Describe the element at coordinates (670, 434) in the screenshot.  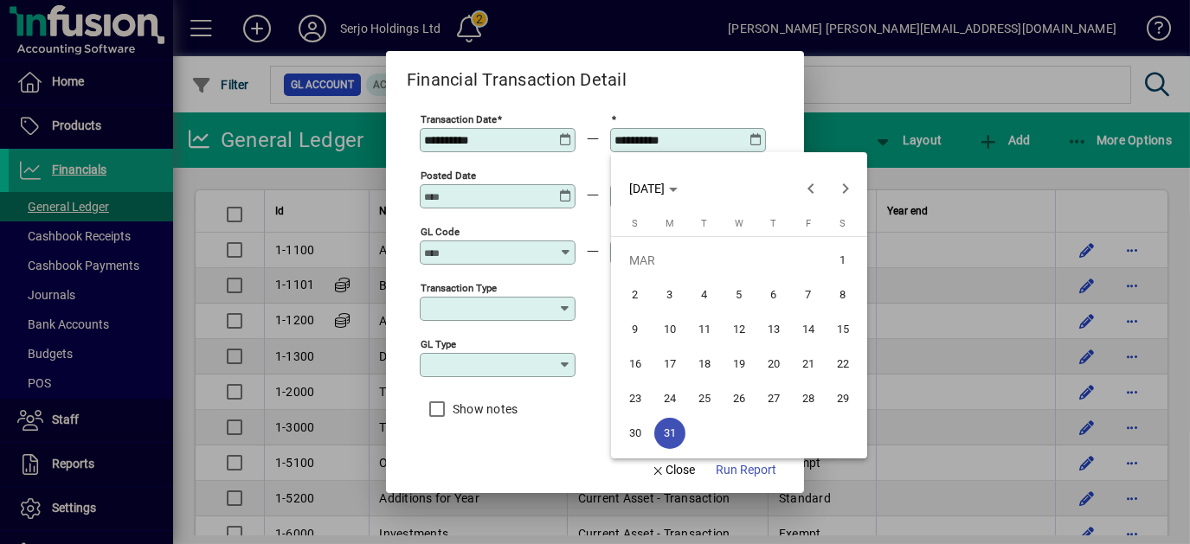
I see `span: 31` at that location.